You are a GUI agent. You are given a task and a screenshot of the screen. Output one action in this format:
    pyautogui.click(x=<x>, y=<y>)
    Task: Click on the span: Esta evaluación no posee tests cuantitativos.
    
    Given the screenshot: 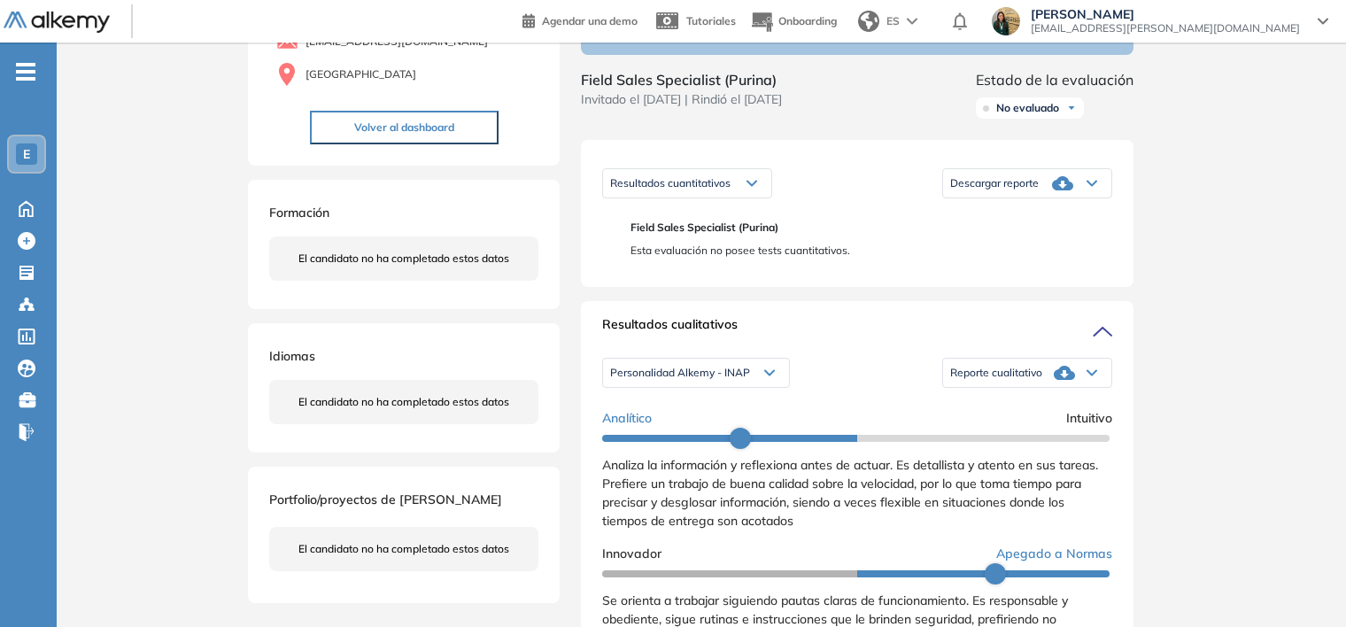 What is the action you would take?
    pyautogui.click(x=864, y=251)
    